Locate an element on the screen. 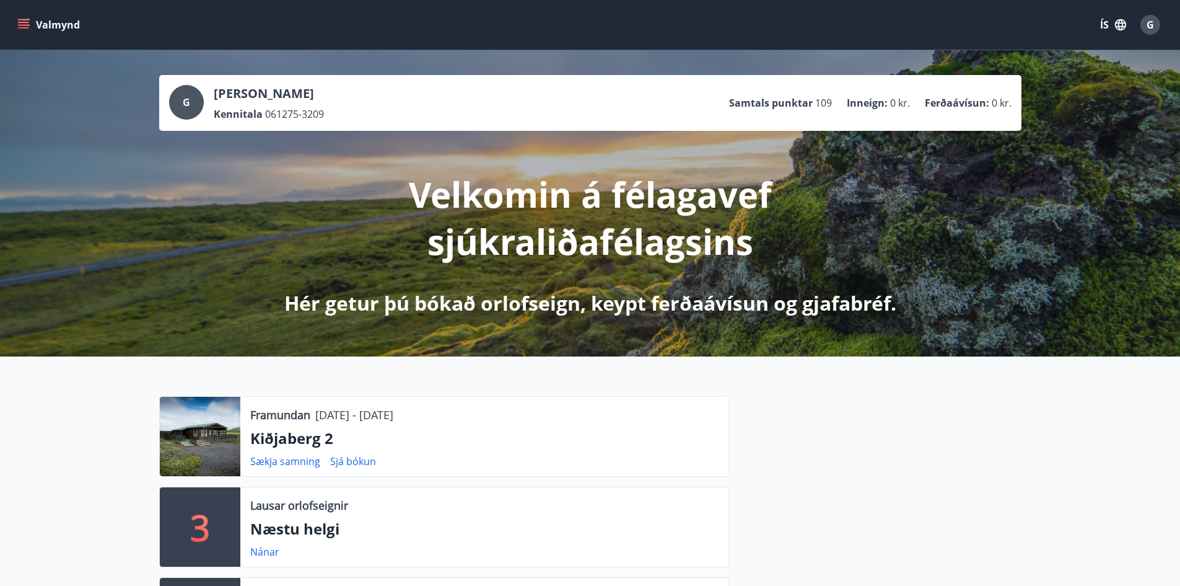 The height and width of the screenshot is (586, 1180). p: Kiðjaberg 2 is located at coordinates (485, 438).